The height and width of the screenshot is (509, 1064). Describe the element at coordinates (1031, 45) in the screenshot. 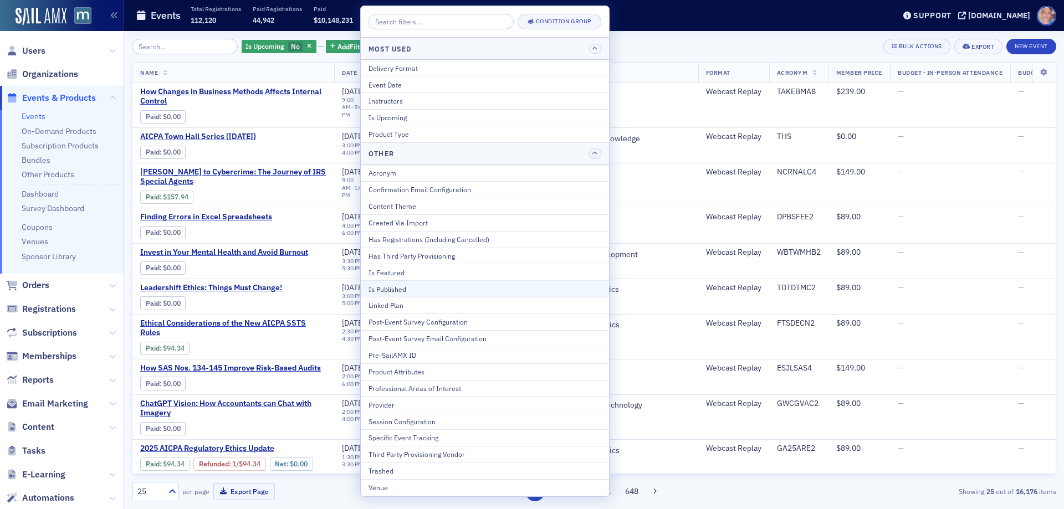

I see `a: New Event` at that location.